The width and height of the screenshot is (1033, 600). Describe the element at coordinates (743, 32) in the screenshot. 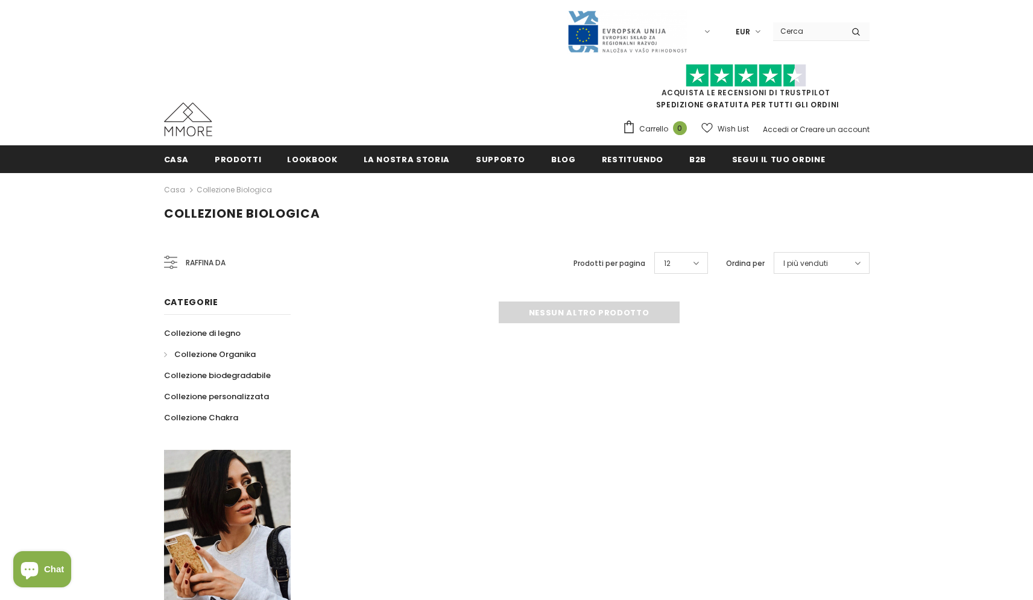

I see `span: EUR` at that location.